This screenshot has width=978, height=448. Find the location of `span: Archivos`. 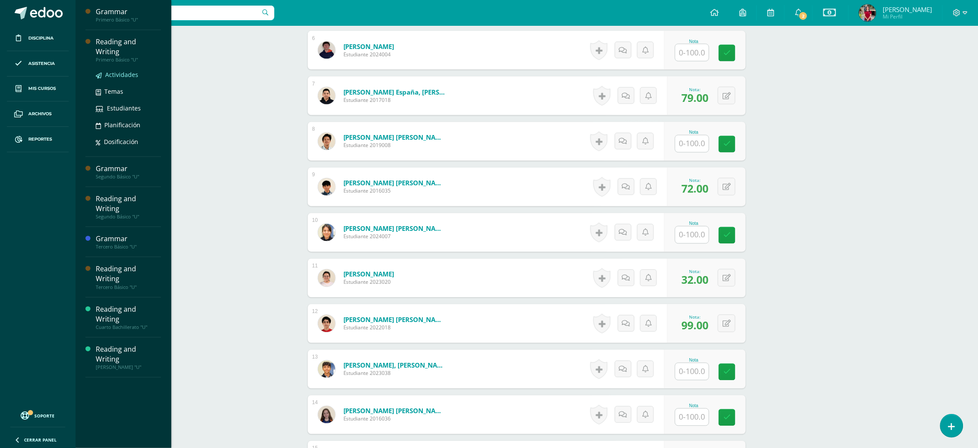

span: Archivos is located at coordinates (40, 114).